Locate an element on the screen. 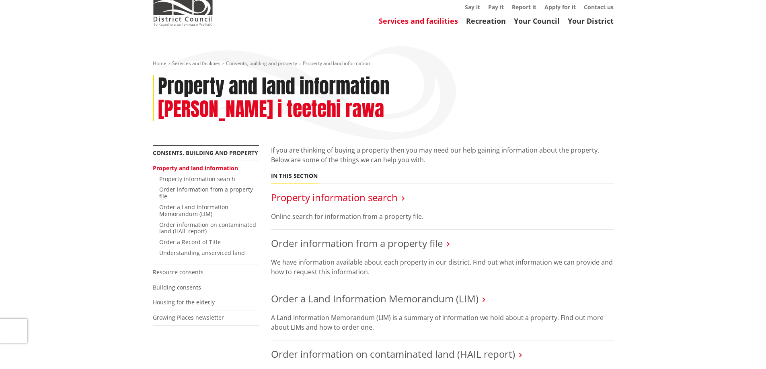 The height and width of the screenshot is (369, 766). h1: Property and land information is located at coordinates (274, 87).